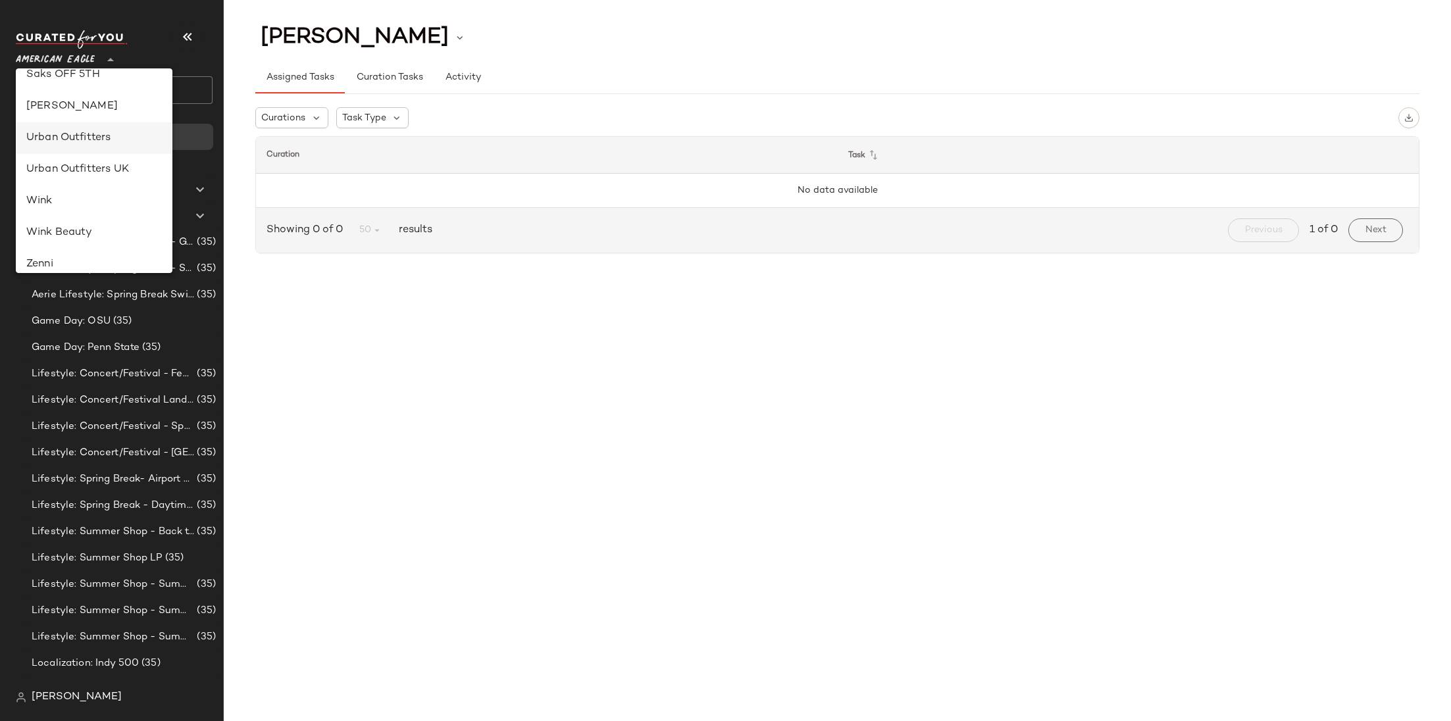 The height and width of the screenshot is (721, 1451). What do you see at coordinates (283, 118) in the screenshot?
I see `span: Curations` at bounding box center [283, 118].